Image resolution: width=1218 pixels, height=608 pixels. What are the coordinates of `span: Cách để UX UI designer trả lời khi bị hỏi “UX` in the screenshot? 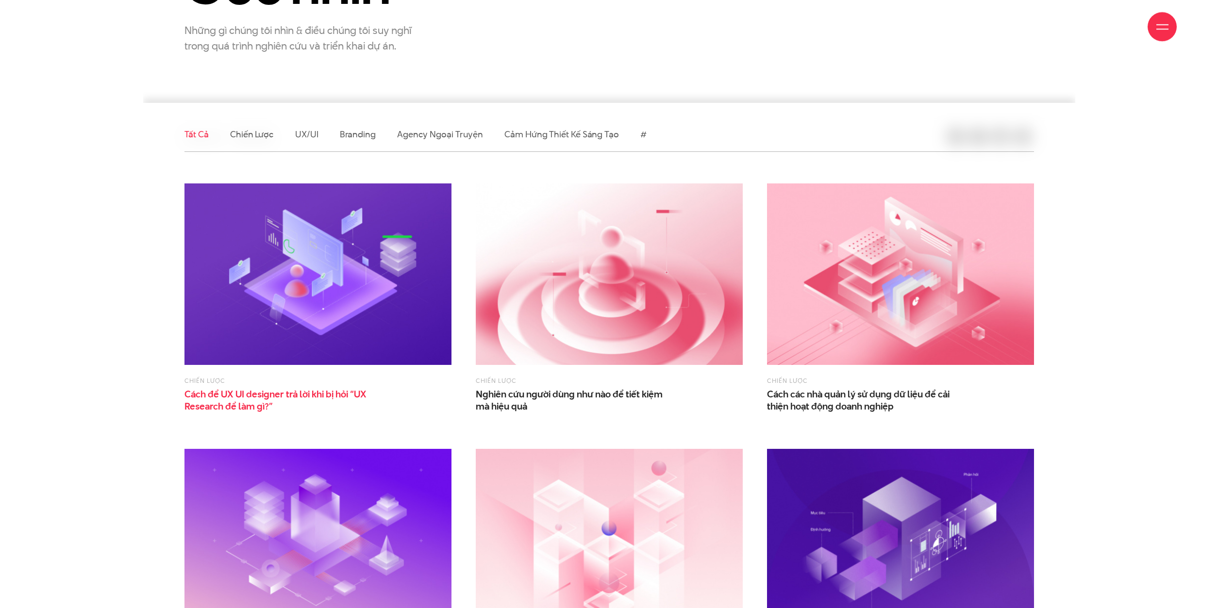 It's located at (281, 400).